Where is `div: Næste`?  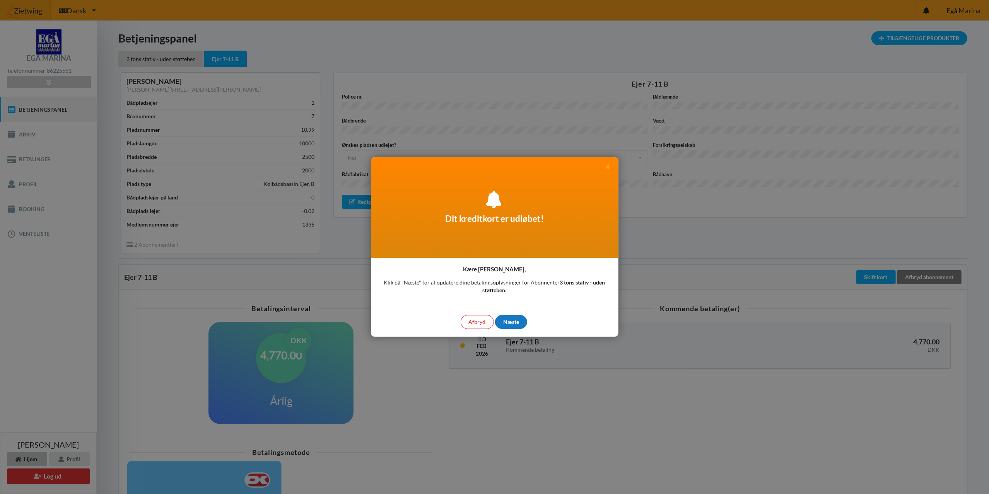 div: Næste is located at coordinates (511, 322).